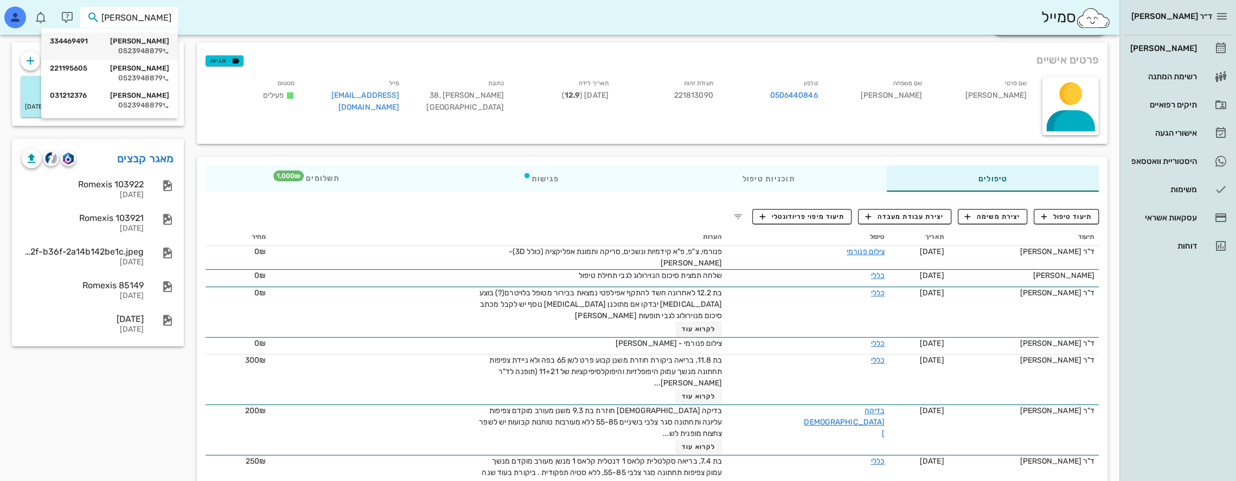 The image size is (1236, 481). I want to click on span: תשלומים, so click(318, 178).